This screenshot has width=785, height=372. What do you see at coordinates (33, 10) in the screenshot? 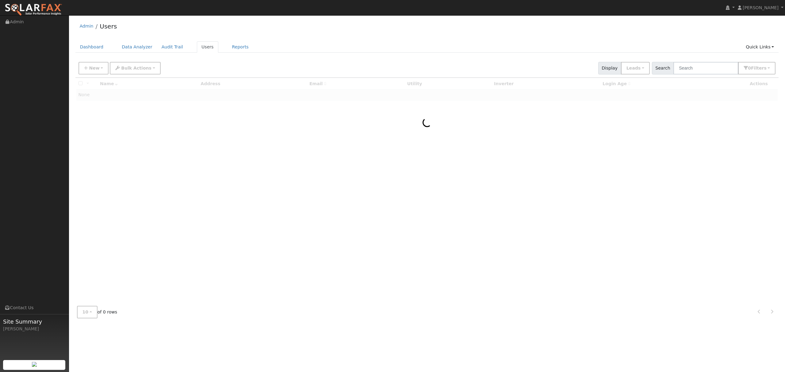
I see `img: SolarFax` at bounding box center [33, 10].